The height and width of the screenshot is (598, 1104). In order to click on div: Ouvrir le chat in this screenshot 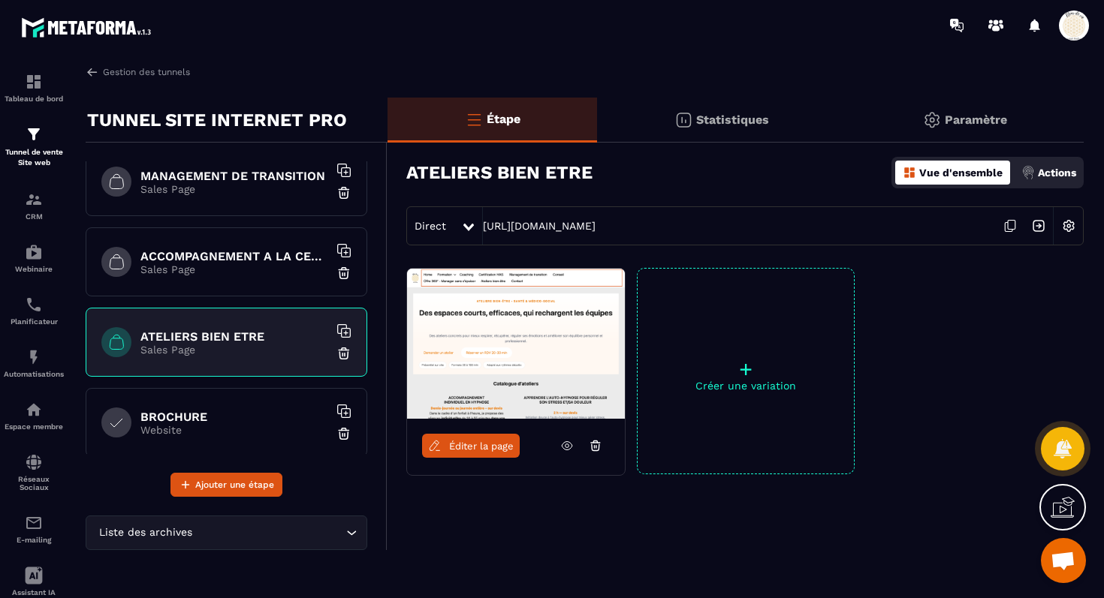, I will do `click(1063, 561)`.